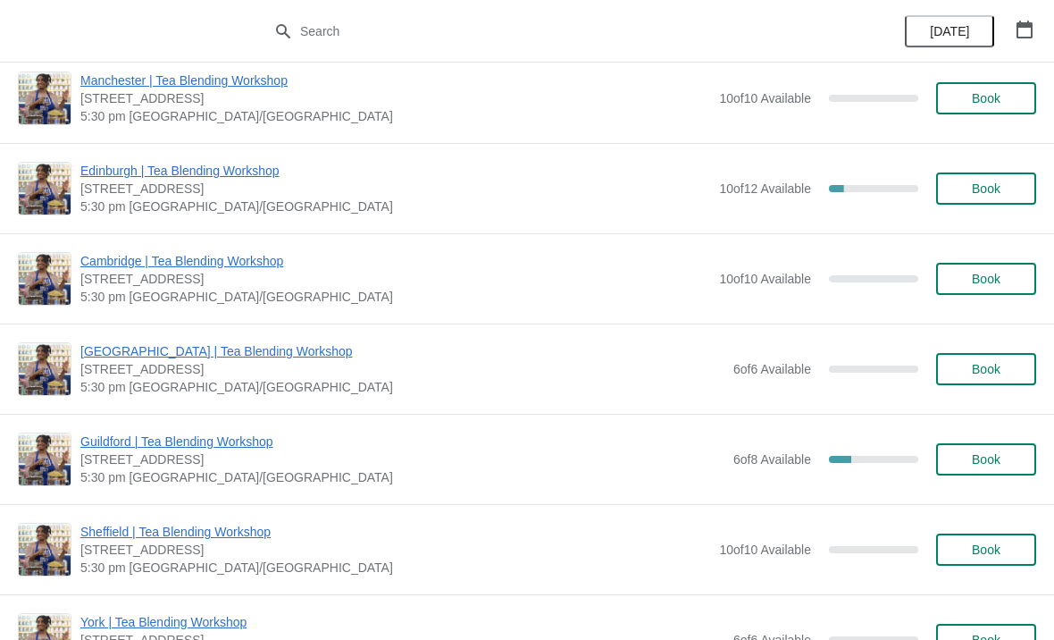  What do you see at coordinates (395, 532) in the screenshot?
I see `span: Sheffield | Tea Blending Workshop` at bounding box center [395, 532].